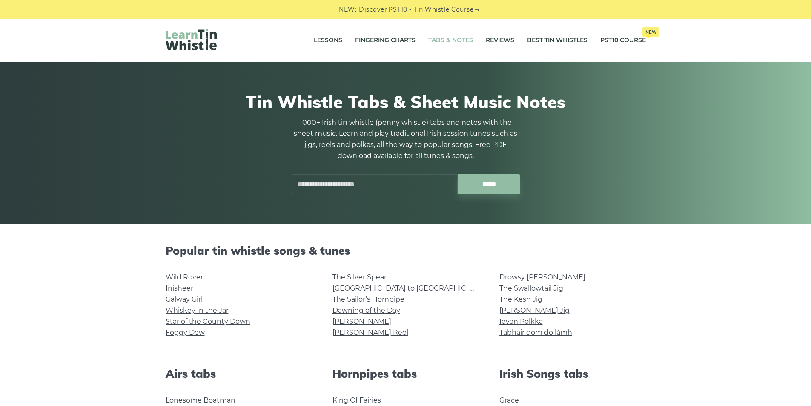  What do you see at coordinates (521, 321) in the screenshot?
I see `a: Ievan Polkka` at bounding box center [521, 321].